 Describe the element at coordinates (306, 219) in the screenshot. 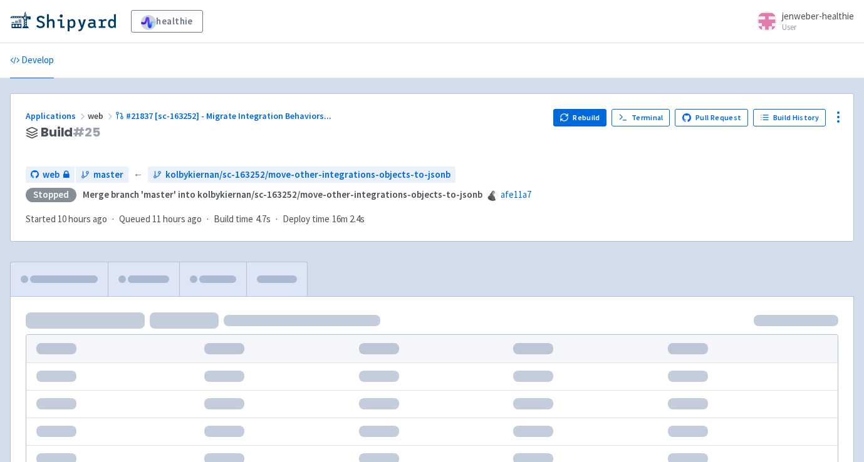

I see `span: Deploy time` at that location.